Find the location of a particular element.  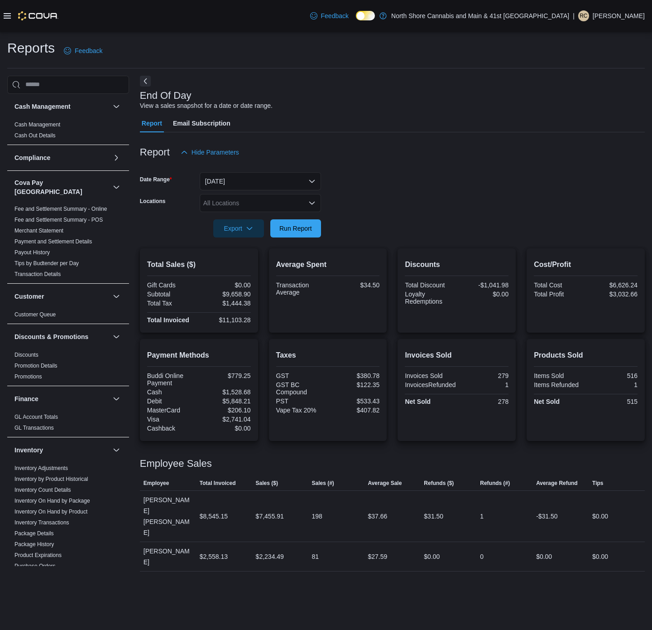

div: Total Discount is located at coordinates (430, 285).